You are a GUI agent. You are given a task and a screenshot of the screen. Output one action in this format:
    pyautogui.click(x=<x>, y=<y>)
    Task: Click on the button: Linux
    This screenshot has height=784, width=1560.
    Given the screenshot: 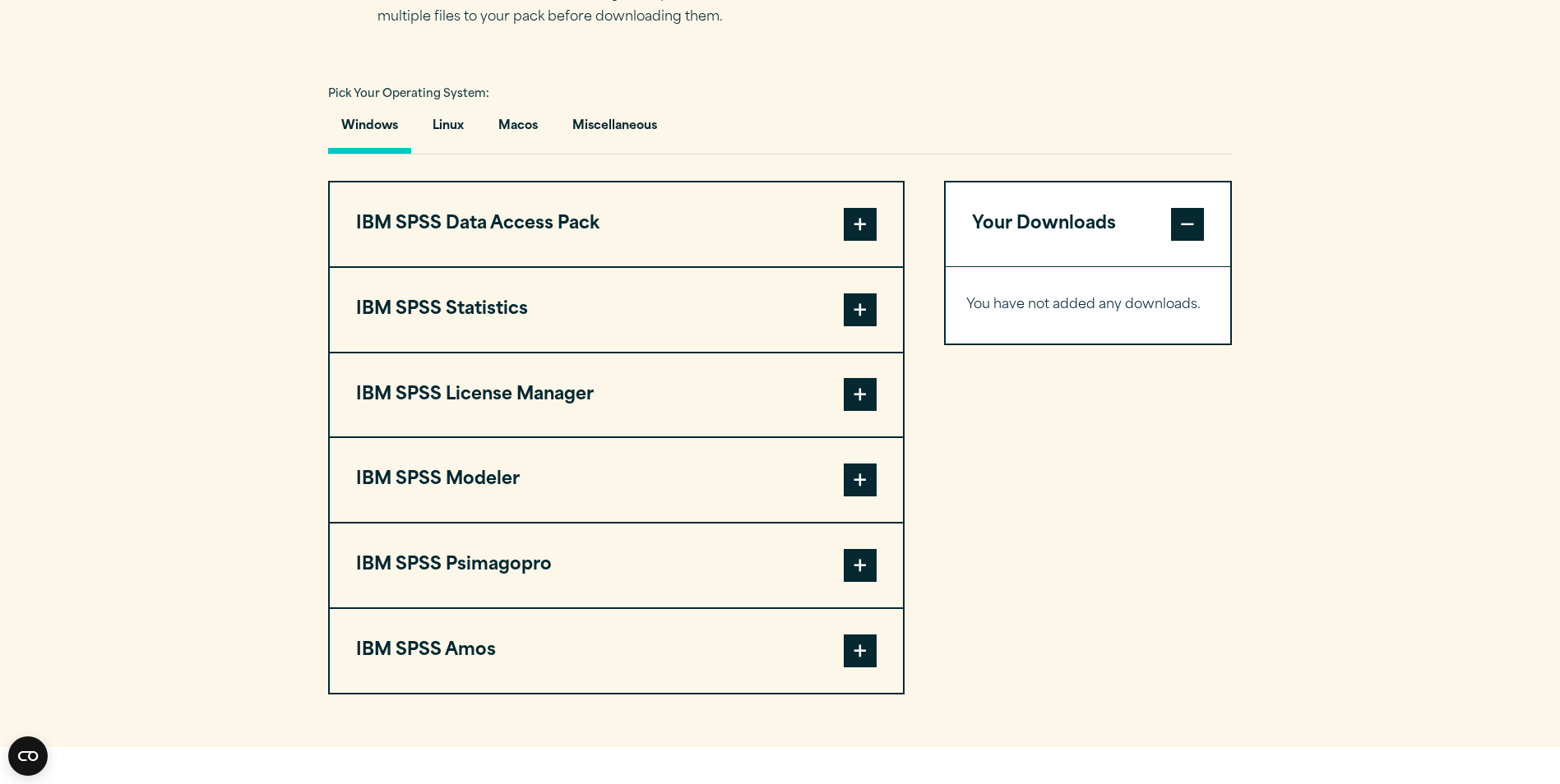 What is the action you would take?
    pyautogui.click(x=448, y=130)
    